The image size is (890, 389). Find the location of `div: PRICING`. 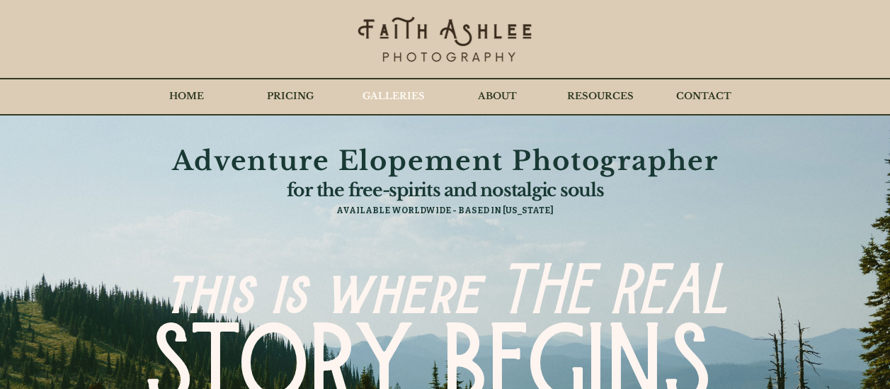

div: PRICING is located at coordinates (290, 96).